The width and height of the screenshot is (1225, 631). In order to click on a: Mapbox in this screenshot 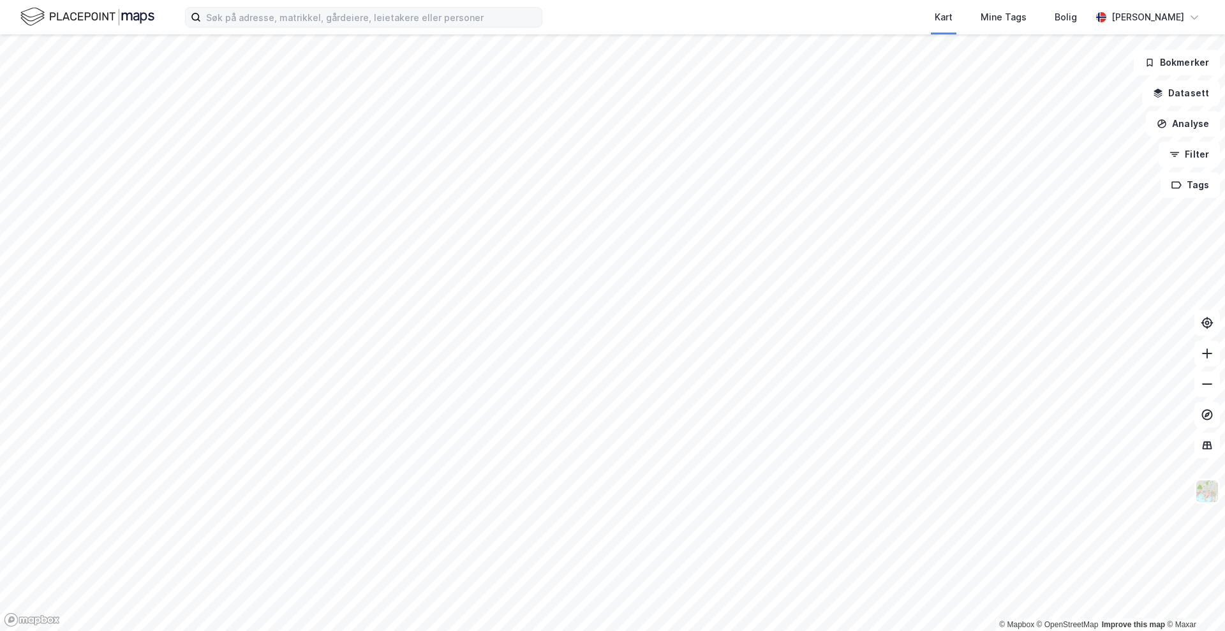, I will do `click(1016, 624)`.